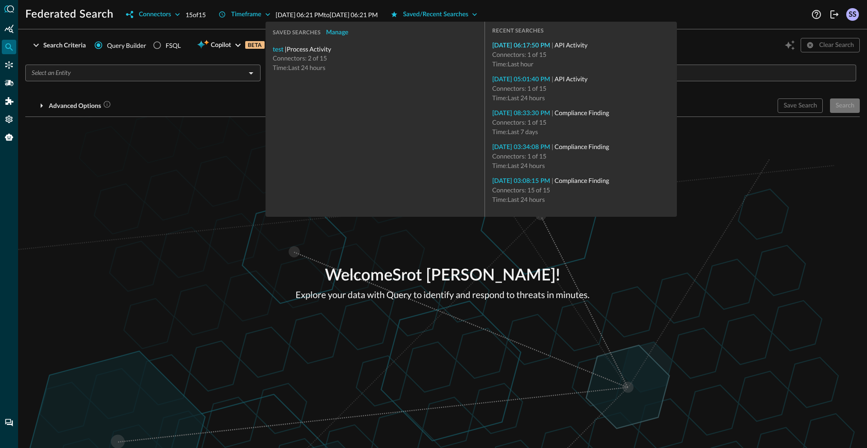  Describe the element at coordinates (58, 45) in the screenshot. I see `button: Search Criteria` at that location.